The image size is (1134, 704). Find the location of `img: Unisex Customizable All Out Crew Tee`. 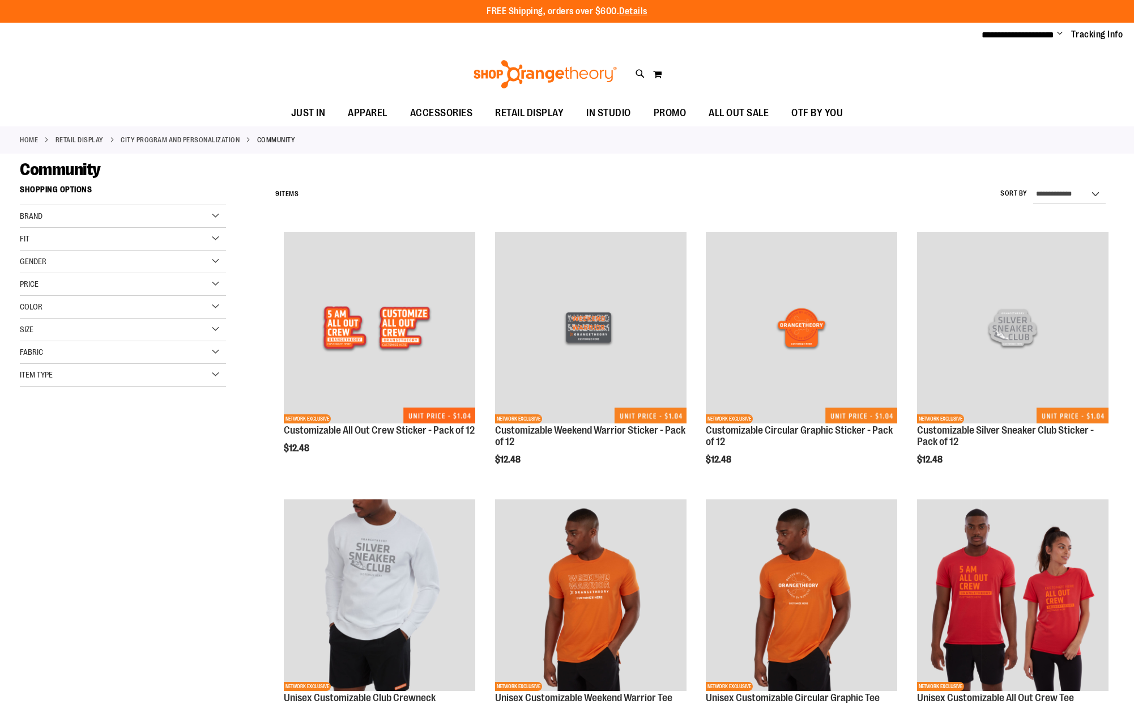

img: Unisex Customizable All Out Crew Tee is located at coordinates (1013, 595).